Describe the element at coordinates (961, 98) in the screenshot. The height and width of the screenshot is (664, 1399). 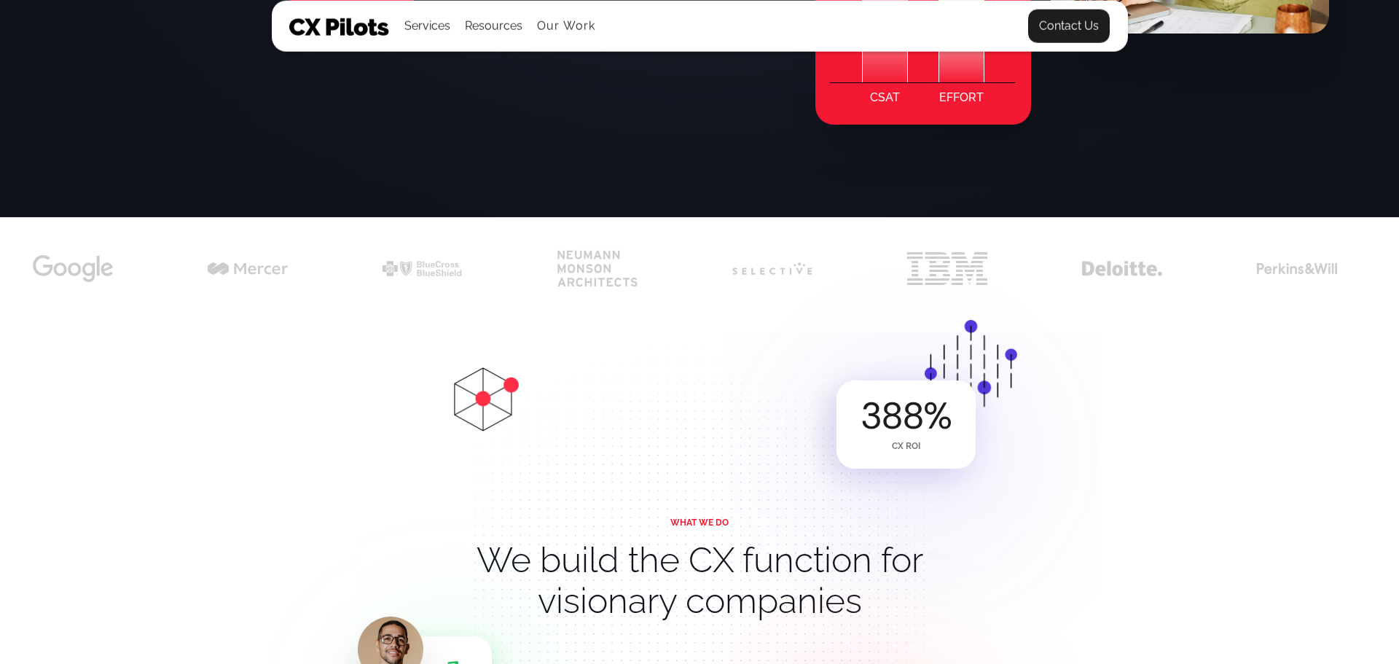
I see `div: EFFORT` at that location.